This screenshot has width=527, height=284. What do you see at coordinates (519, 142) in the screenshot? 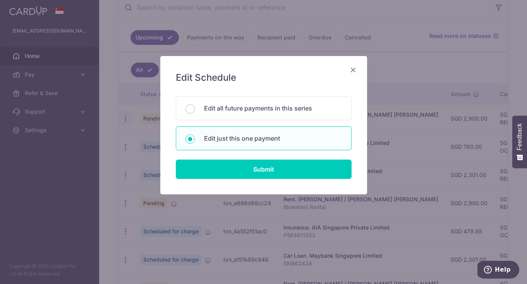
I see `button: Feedback - Show survey` at bounding box center [519, 142].